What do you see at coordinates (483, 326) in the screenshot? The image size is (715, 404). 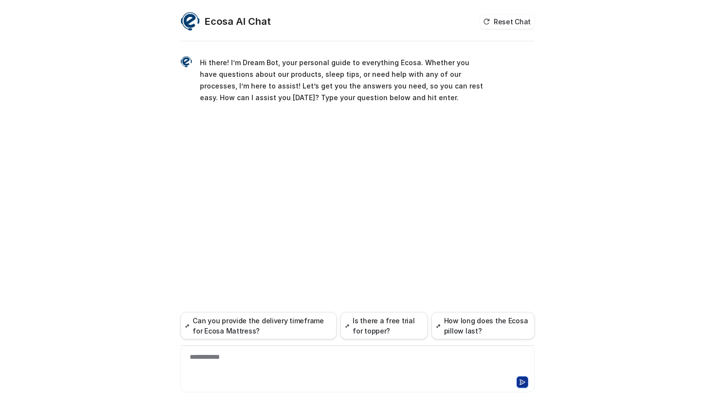 I see `button: How long does the Ecosa pillow last?` at bounding box center [483, 326].